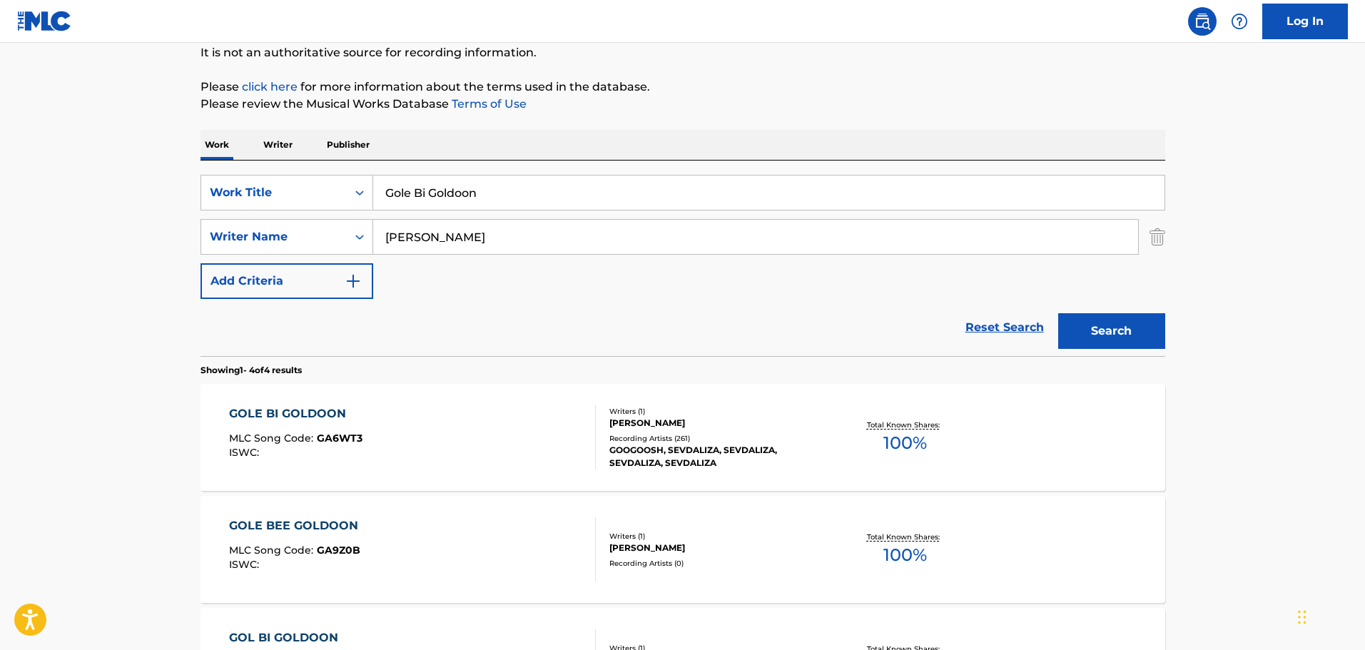  What do you see at coordinates (683, 53) in the screenshot?
I see `p: It is not an authoritative source for recording information.` at bounding box center [683, 53].